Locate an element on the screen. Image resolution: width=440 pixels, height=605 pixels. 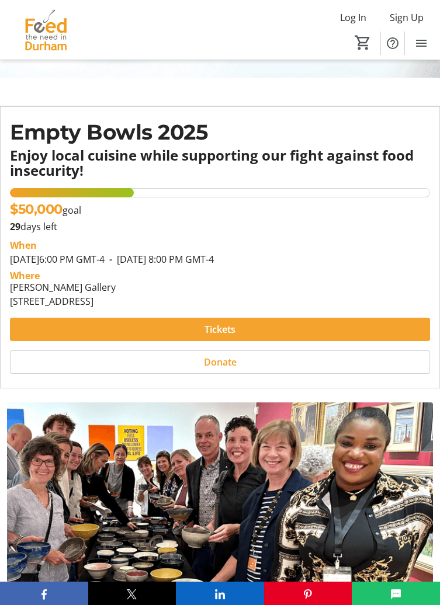
div: Where is located at coordinates (25, 276).